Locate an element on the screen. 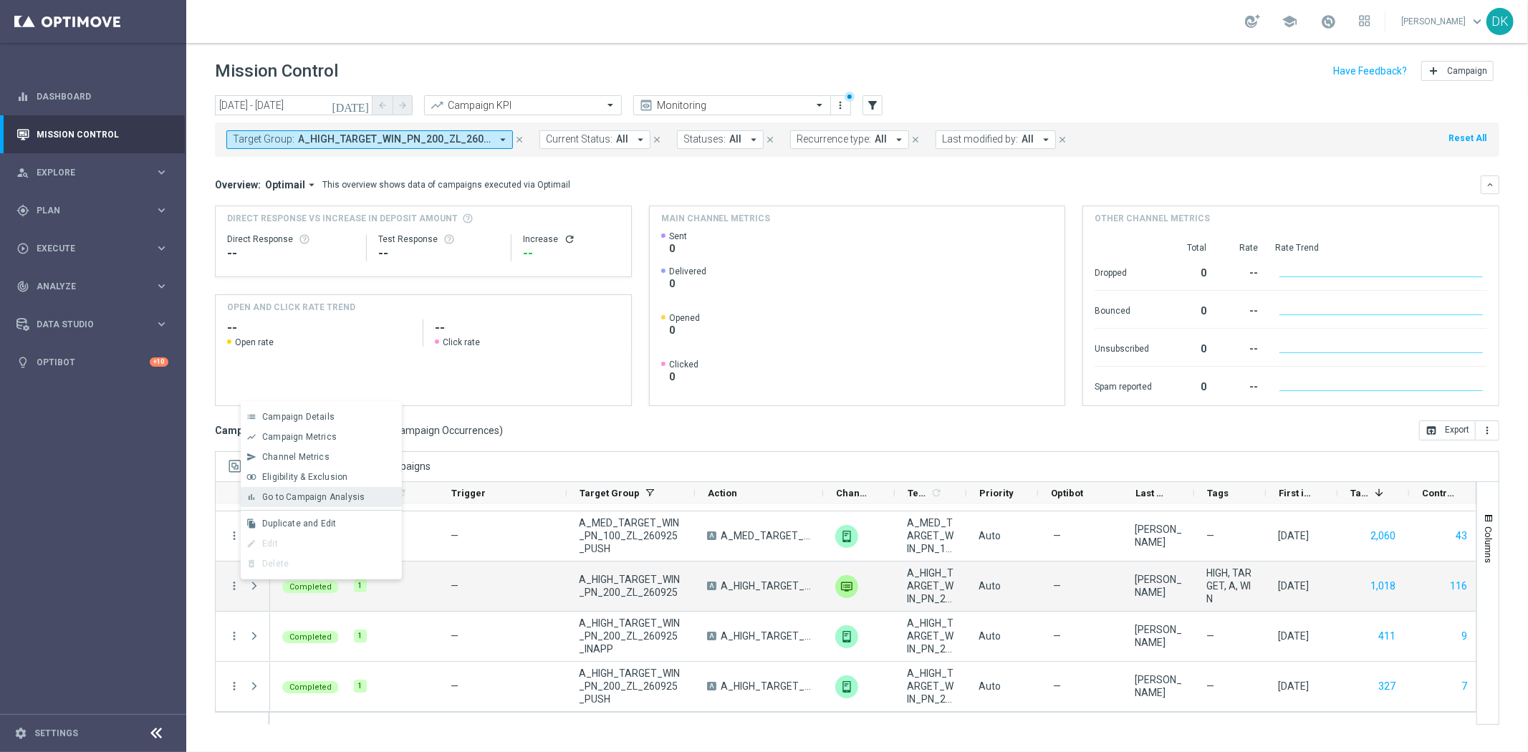 The height and width of the screenshot is (752, 1528). a: Settings is located at coordinates (56, 734).